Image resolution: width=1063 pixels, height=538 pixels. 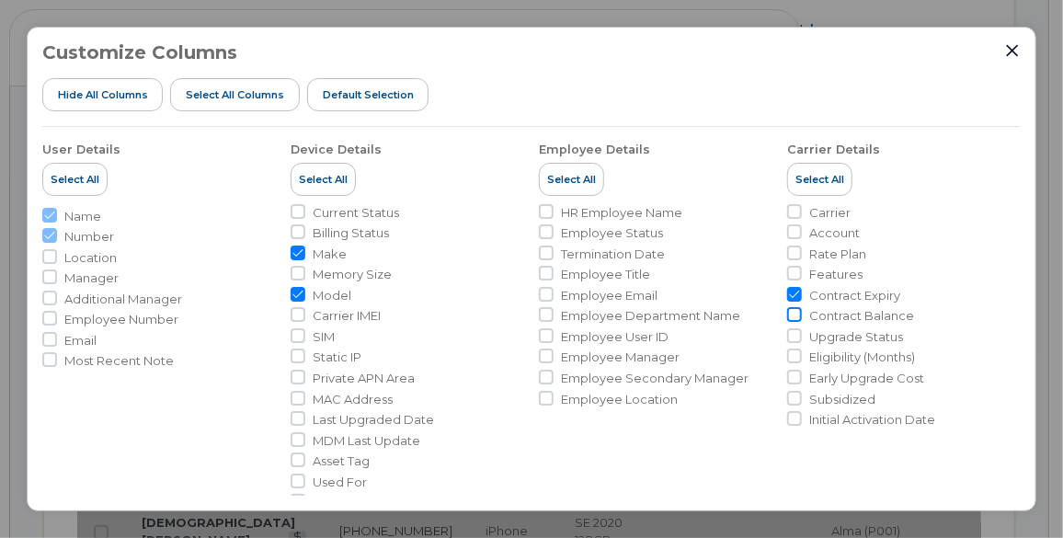 I want to click on span: Memory Size, so click(x=352, y=274).